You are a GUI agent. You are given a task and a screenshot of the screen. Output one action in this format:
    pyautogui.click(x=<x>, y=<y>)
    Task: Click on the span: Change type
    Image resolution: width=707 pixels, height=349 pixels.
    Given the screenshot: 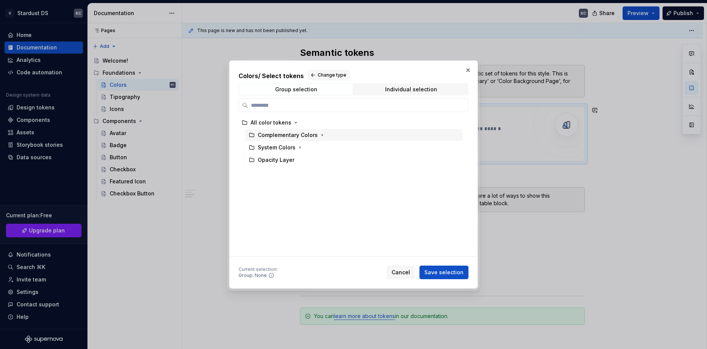 What is the action you would take?
    pyautogui.click(x=332, y=75)
    